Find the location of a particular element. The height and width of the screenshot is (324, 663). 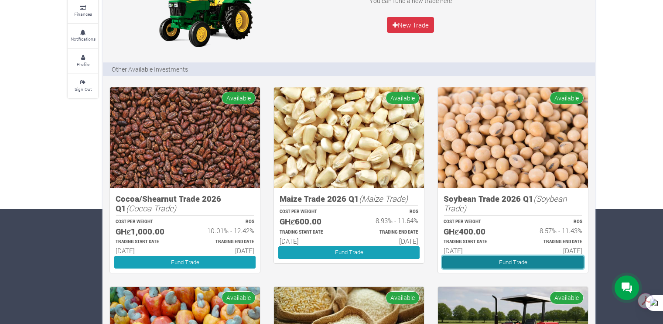

h6: 10.01% - 12.42% is located at coordinates (223, 230).